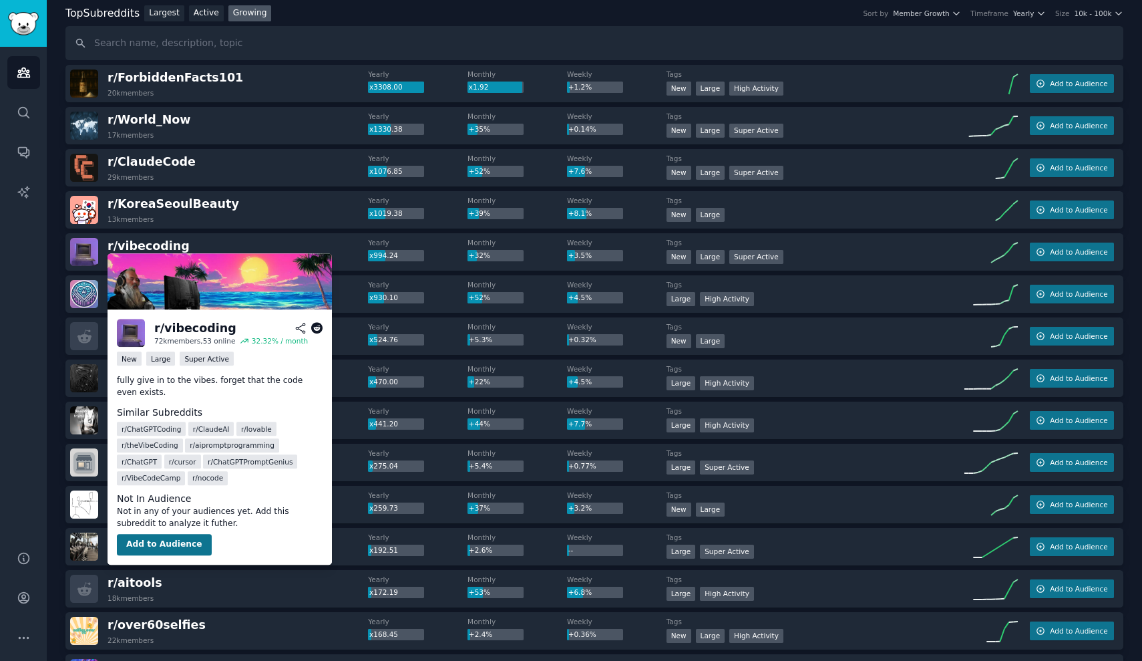 The height and width of the screenshot is (661, 1142). I want to click on span: +7.6%, so click(580, 171).